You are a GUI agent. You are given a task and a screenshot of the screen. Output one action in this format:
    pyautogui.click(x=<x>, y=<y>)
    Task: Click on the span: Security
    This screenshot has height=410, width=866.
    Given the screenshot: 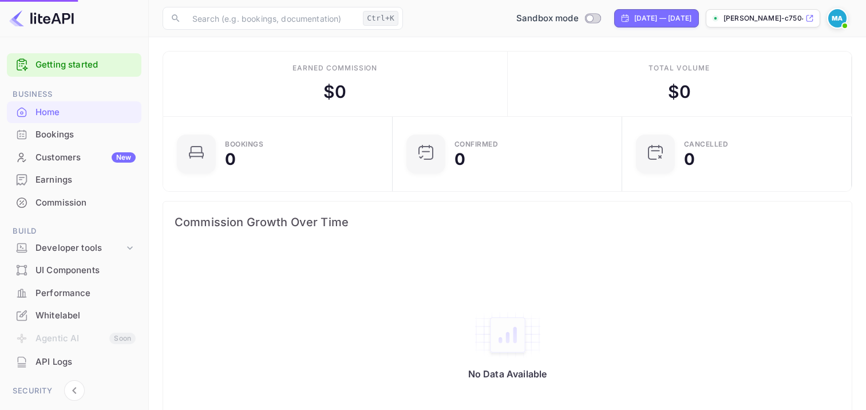 What is the action you would take?
    pyautogui.click(x=74, y=391)
    